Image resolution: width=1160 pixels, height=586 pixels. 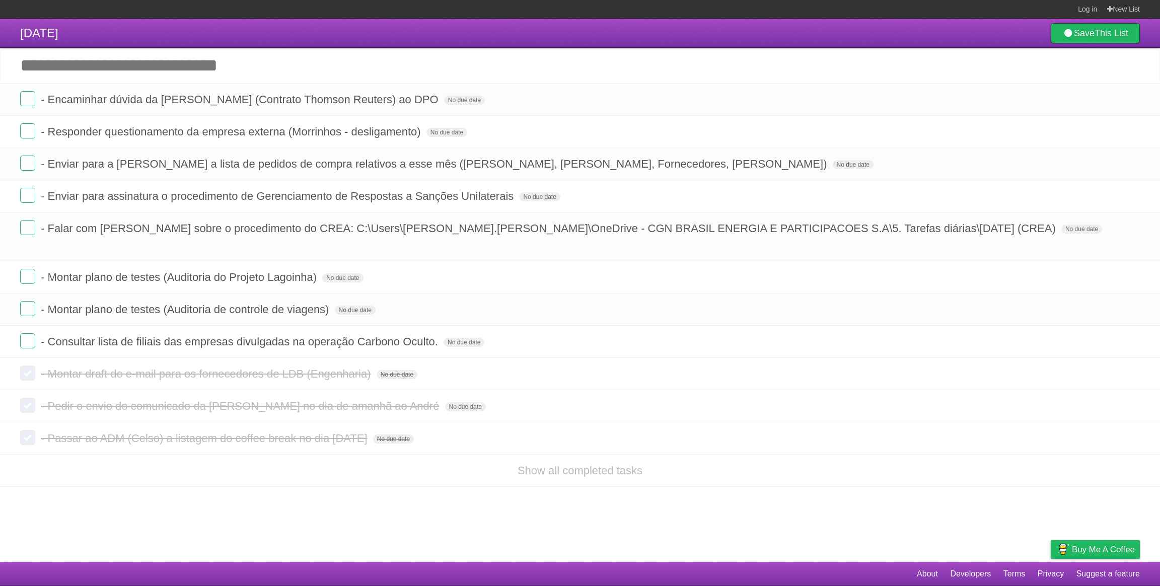 What do you see at coordinates (232, 131) in the screenshot?
I see `span: - Responder questionamento da empresa externa (Morrinhos - desligamento)` at bounding box center [232, 131].